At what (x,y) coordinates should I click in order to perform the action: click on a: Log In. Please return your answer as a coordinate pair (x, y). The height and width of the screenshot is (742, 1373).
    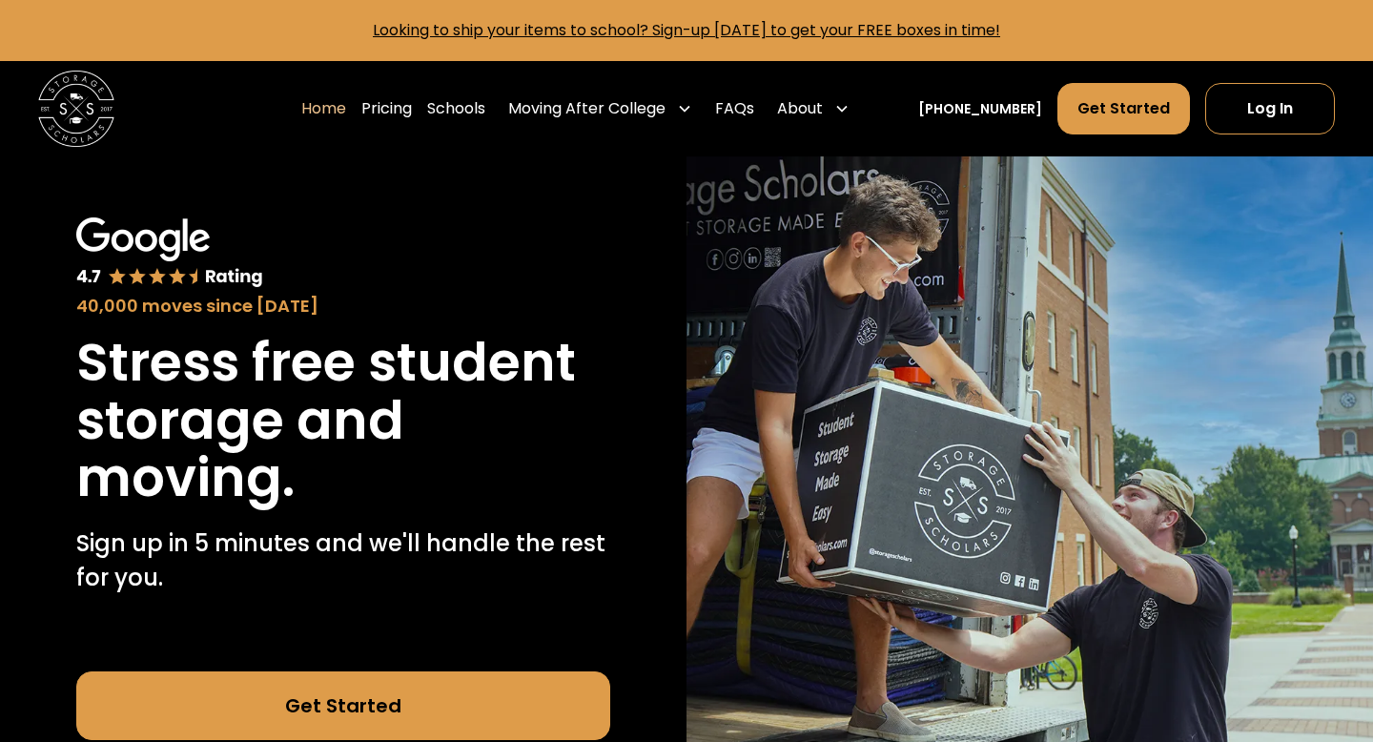
    Looking at the image, I should click on (1270, 109).